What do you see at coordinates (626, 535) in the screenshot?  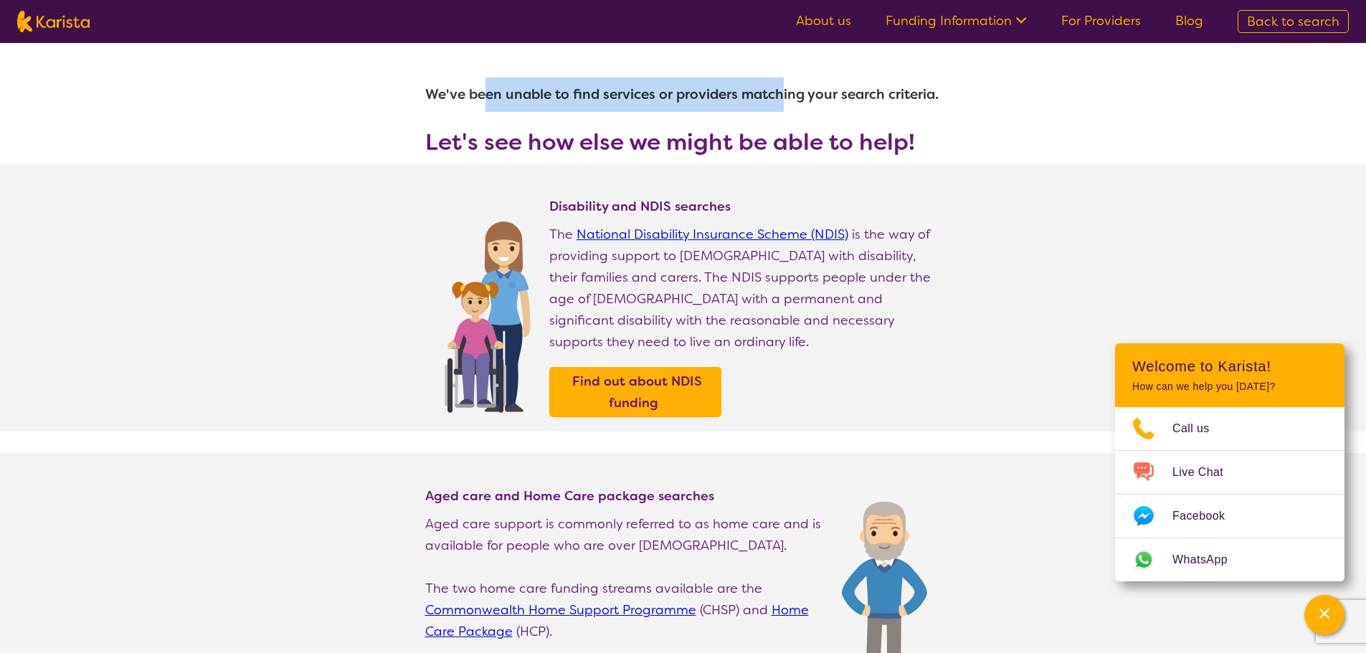 I see `p: Aged care support is commonly referred to as home care and is available for people who are over [...` at bounding box center [626, 535].